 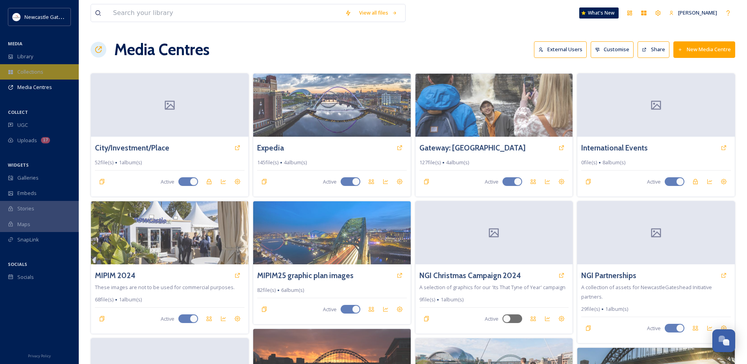 I want to click on span: These images are not to be used for commercial purposes., so click(x=165, y=287).